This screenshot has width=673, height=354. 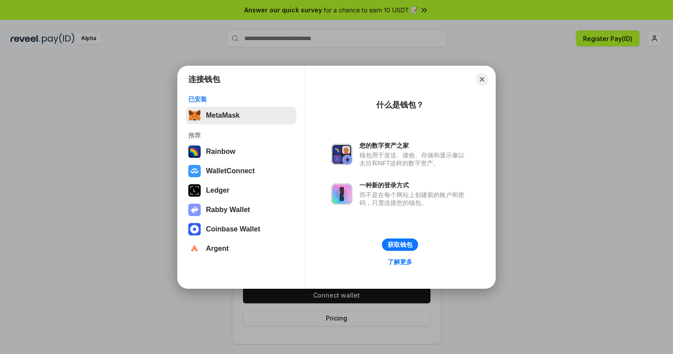 I want to click on button: Close, so click(x=482, y=79).